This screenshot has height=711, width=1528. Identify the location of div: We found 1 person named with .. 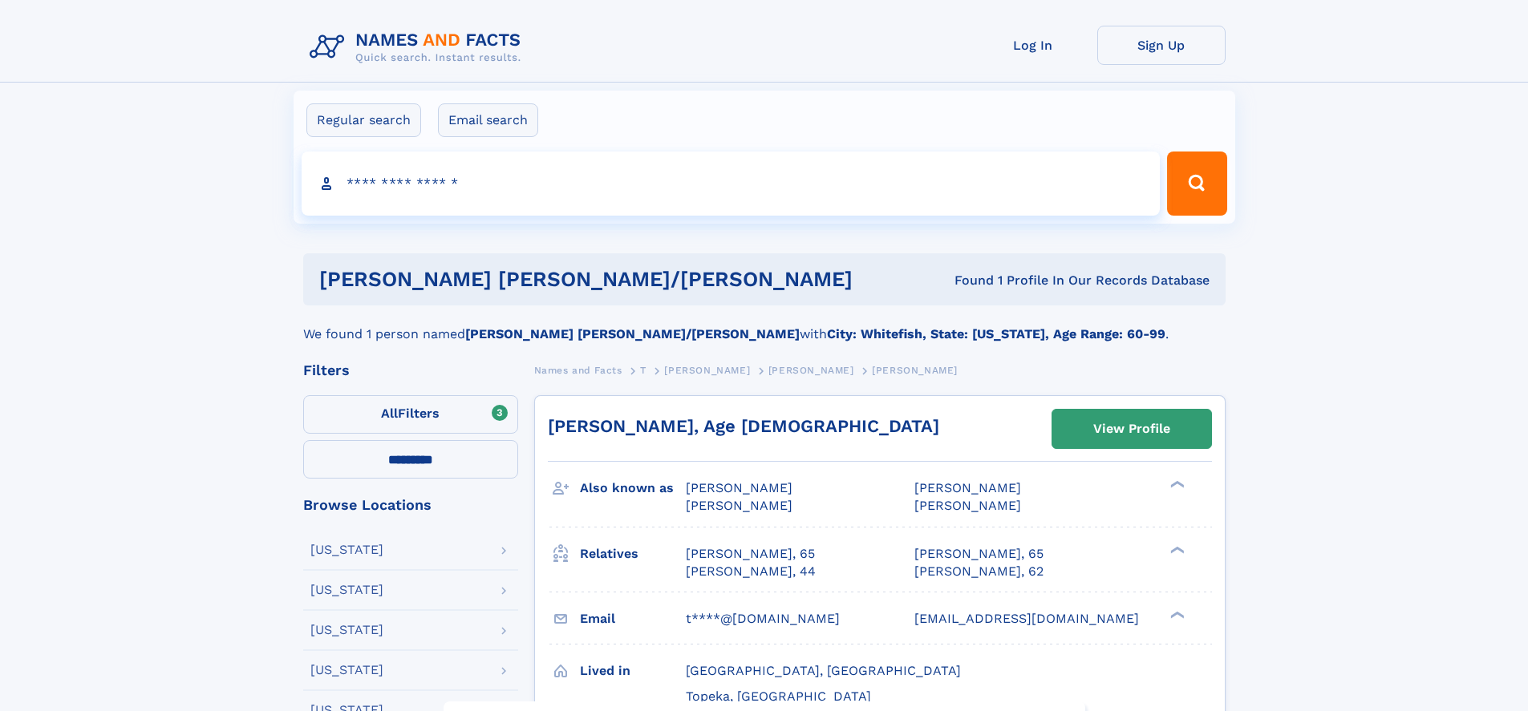
(764, 325).